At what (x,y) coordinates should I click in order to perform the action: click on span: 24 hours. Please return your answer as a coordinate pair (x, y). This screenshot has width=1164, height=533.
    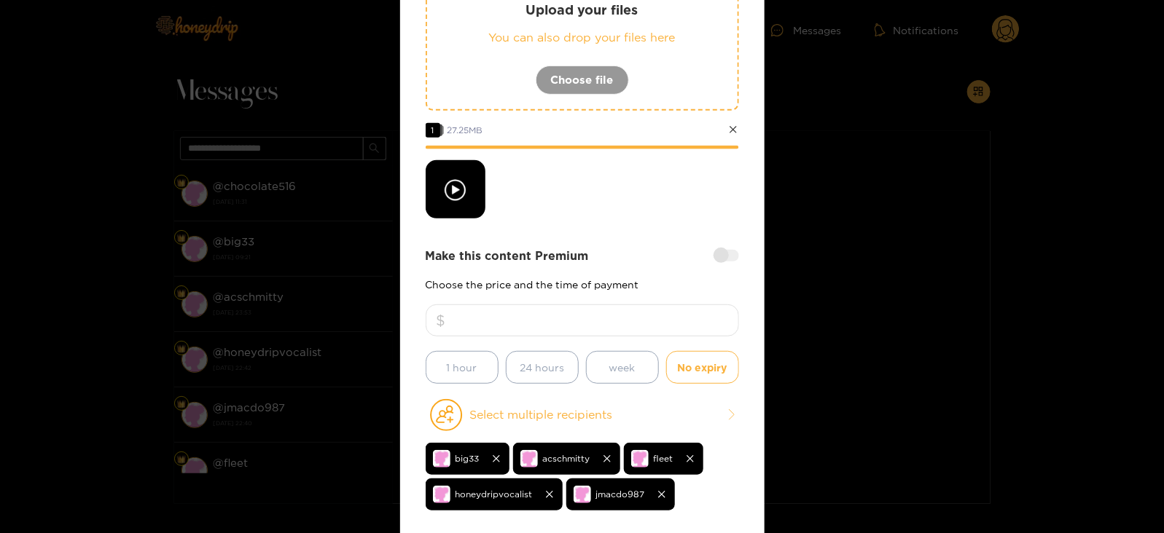
    Looking at the image, I should click on (541, 367).